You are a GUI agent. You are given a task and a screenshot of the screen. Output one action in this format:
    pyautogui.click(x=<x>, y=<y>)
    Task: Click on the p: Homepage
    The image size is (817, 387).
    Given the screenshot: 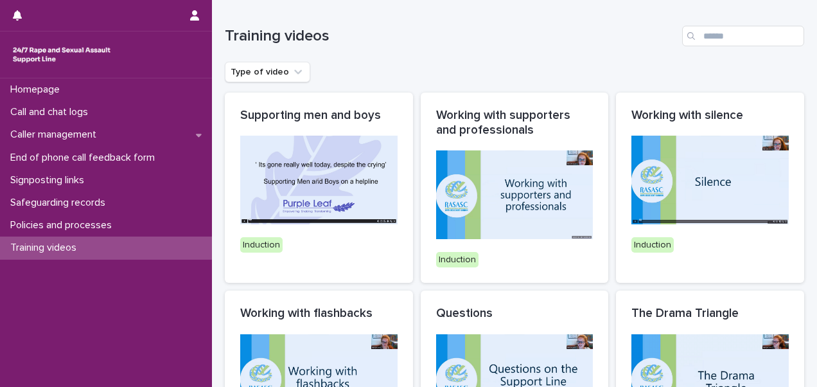 What is the action you would take?
    pyautogui.click(x=37, y=89)
    